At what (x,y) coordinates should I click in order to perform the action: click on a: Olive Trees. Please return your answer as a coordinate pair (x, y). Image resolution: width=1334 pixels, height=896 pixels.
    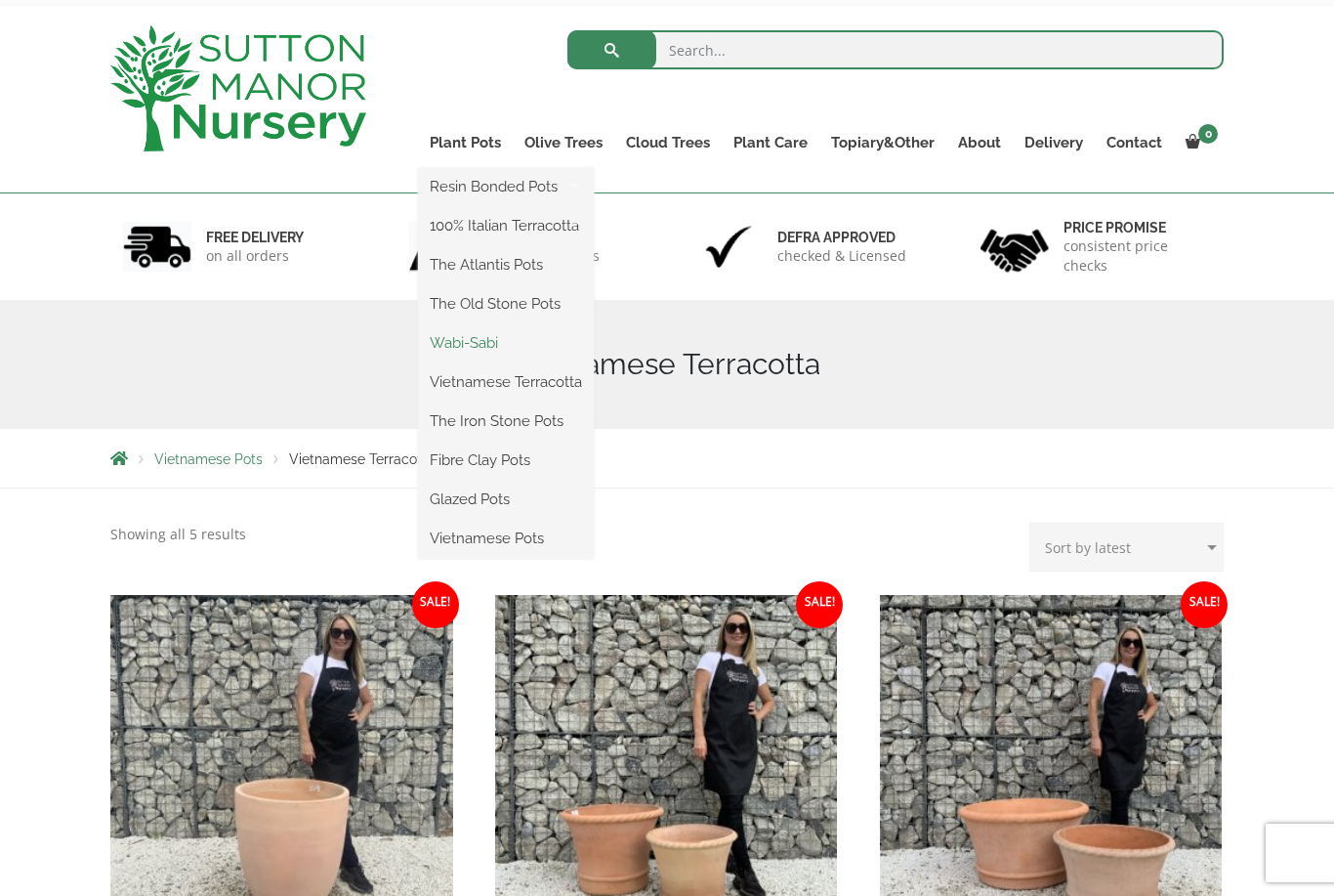
    Looking at the image, I should click on (563, 142).